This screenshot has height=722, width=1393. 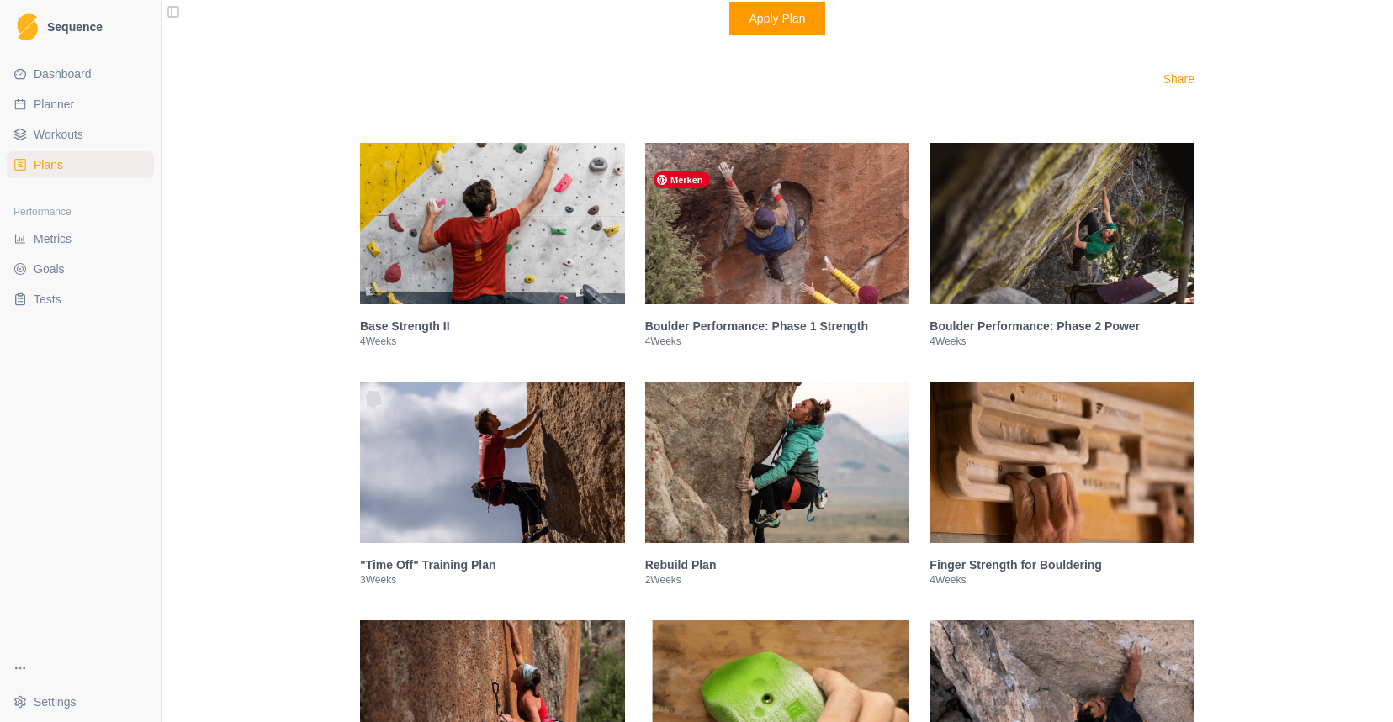 I want to click on span: Metrics, so click(x=52, y=239).